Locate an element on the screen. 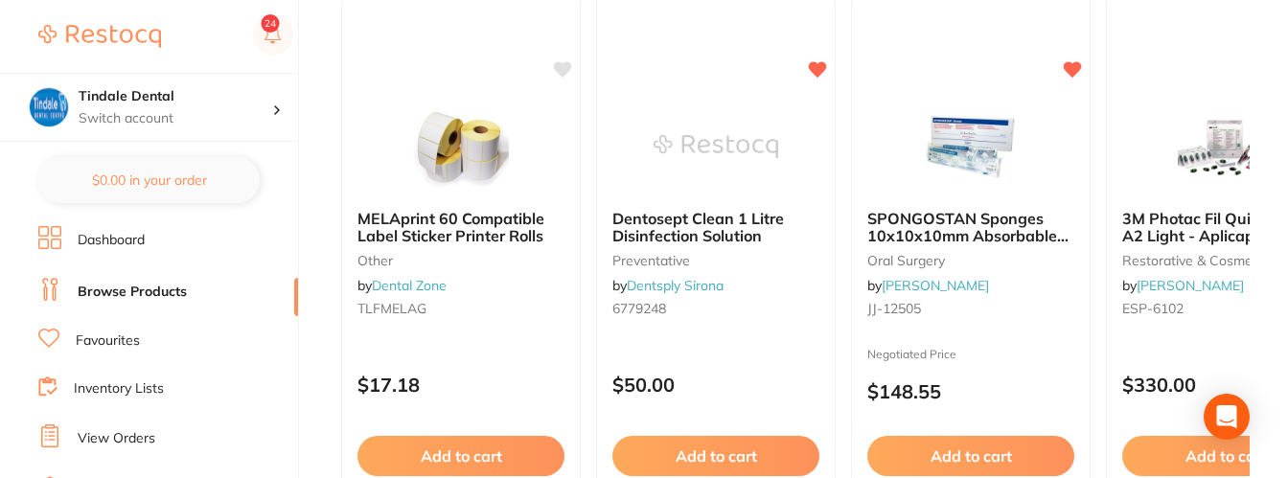  img: SPONGOSTAN Sponges 10x10x10mm Absorbable Gelatin Pack of 24 is located at coordinates (971, 147).